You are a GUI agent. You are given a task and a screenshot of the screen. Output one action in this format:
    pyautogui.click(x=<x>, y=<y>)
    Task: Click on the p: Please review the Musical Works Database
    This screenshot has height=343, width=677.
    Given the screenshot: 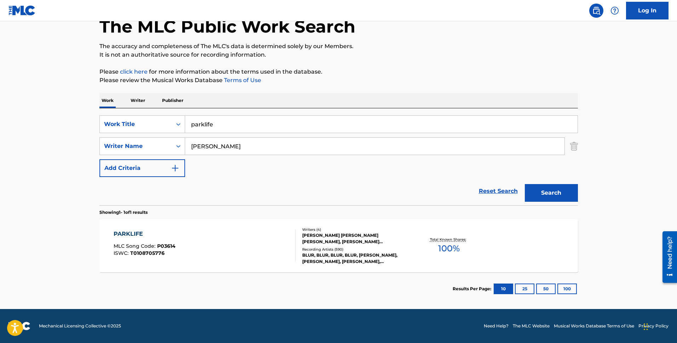 What is the action you would take?
    pyautogui.click(x=339, y=80)
    